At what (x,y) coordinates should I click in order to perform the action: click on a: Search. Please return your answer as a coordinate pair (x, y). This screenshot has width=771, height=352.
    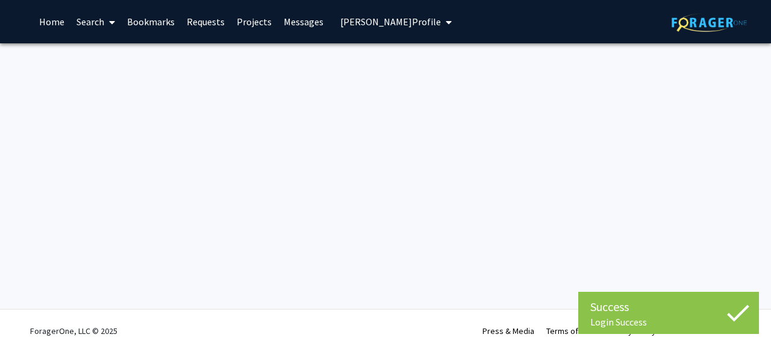
    Looking at the image, I should click on (96, 22).